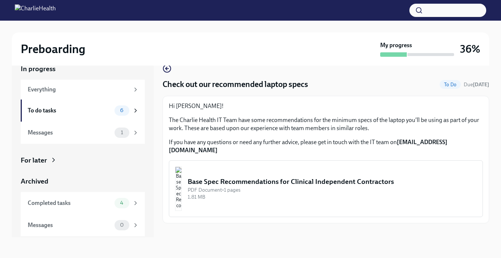 The height and width of the screenshot is (258, 501). Describe the element at coordinates (83, 161) in the screenshot. I see `a: For later` at that location.